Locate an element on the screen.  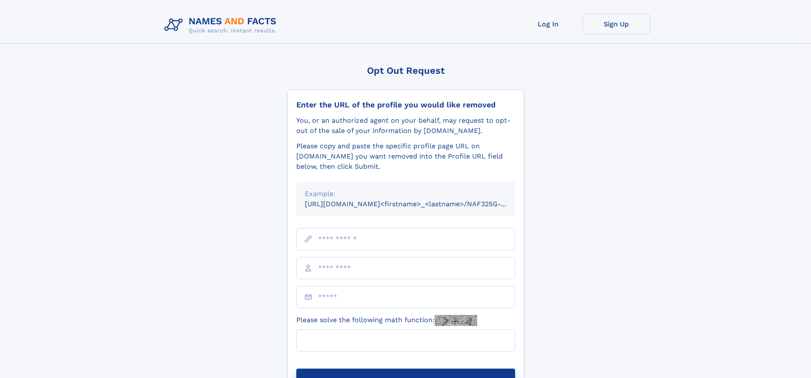
a: Sign Up is located at coordinates (616, 24).